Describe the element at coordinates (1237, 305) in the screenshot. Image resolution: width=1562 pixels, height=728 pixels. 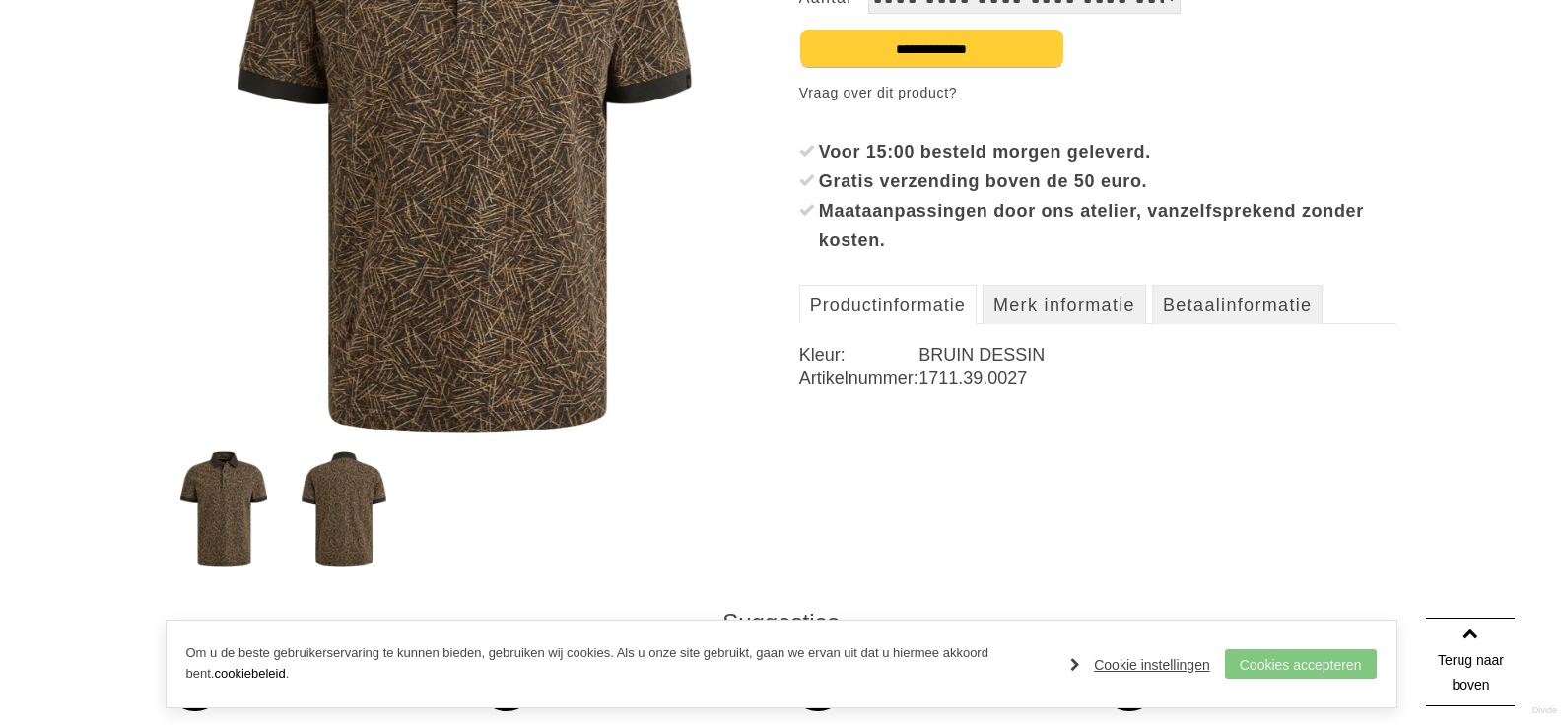
I see `a: Betaalinformatie` at that location.